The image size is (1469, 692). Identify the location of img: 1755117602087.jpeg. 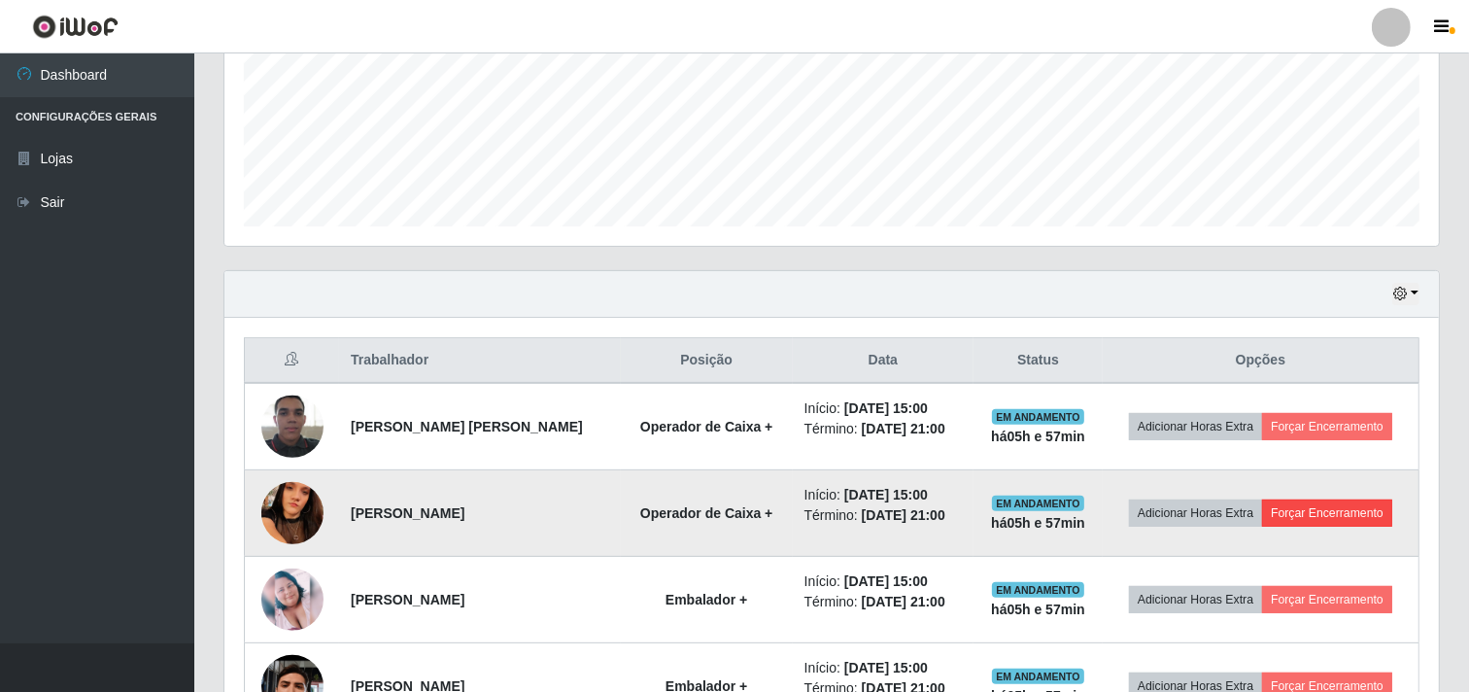
(292, 513).